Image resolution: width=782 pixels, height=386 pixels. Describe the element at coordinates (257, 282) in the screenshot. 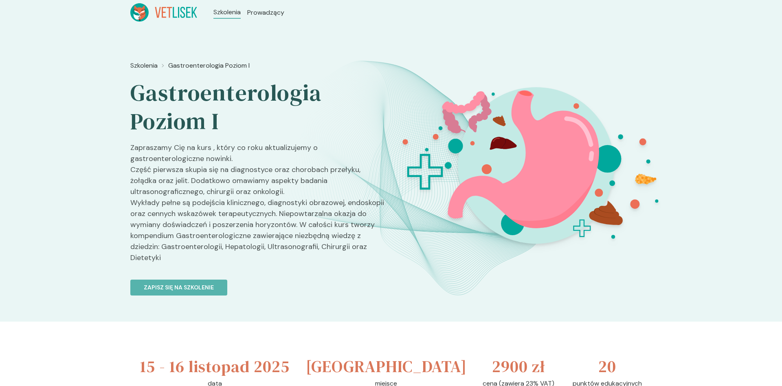

I see `a: Zapisz się na szkolenie` at that location.